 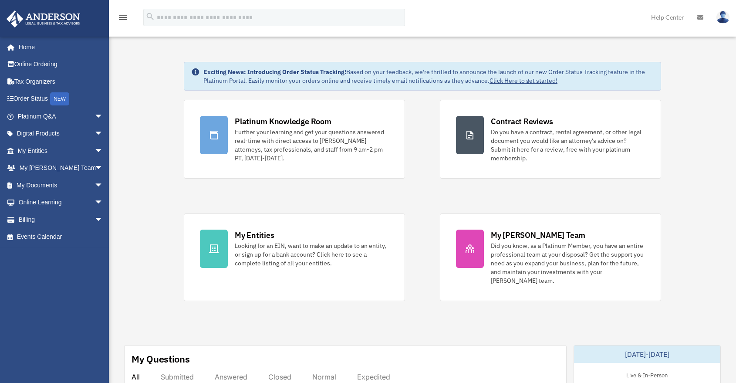 What do you see at coordinates (123, 17) in the screenshot?
I see `i: menu` at bounding box center [123, 17].